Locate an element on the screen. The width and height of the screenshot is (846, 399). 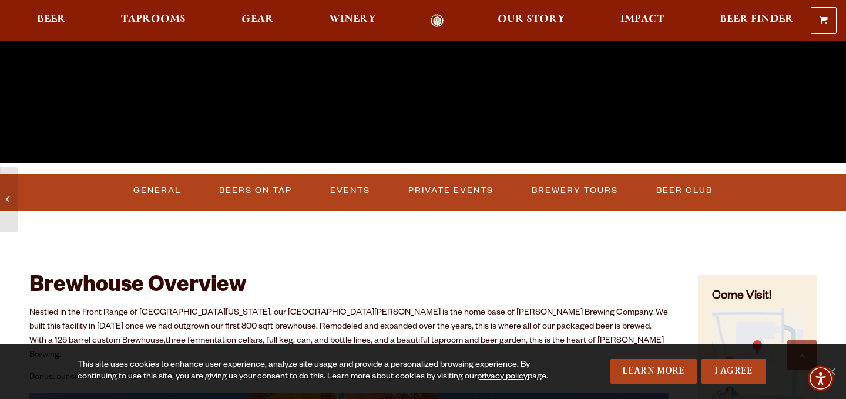
img: Small thumbnail of location on map is located at coordinates (757, 354).